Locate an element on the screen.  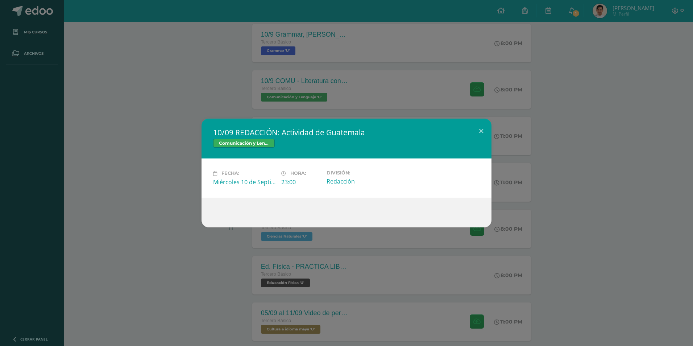
h2: 10/09 REDACCIÓN: Actividad de Guatemala is located at coordinates (346, 132).